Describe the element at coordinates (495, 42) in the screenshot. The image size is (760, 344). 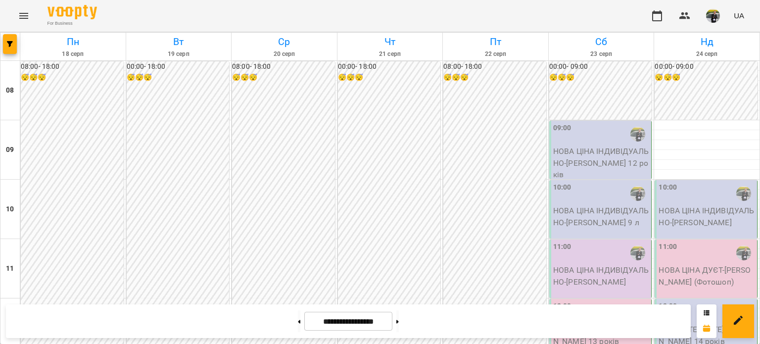
I see `h6: Пт` at that location.